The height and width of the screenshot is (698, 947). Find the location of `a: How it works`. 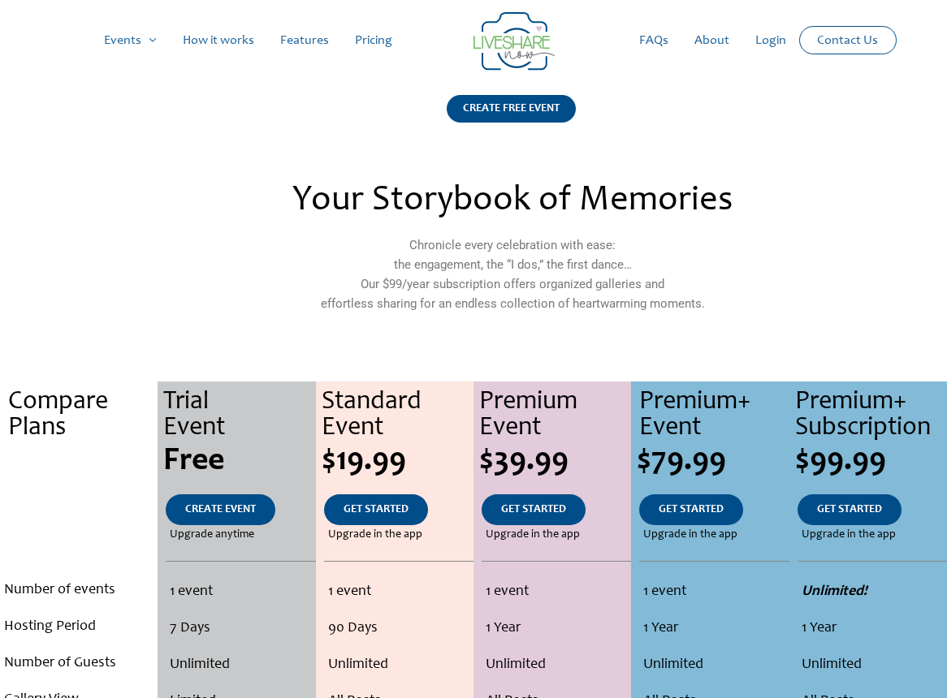

a: How it works is located at coordinates (218, 41).